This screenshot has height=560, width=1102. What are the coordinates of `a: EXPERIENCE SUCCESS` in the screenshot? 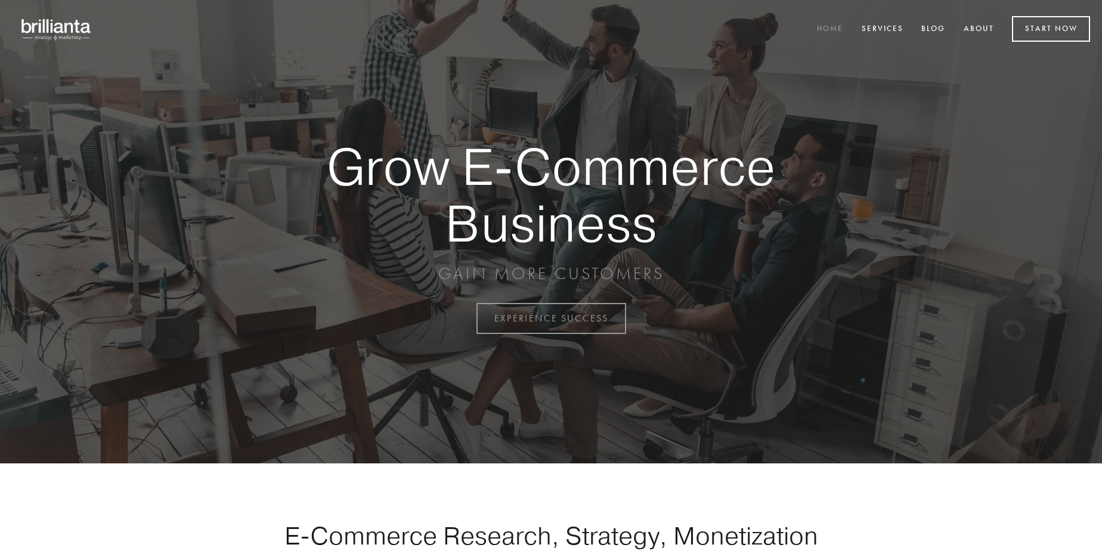 It's located at (551, 318).